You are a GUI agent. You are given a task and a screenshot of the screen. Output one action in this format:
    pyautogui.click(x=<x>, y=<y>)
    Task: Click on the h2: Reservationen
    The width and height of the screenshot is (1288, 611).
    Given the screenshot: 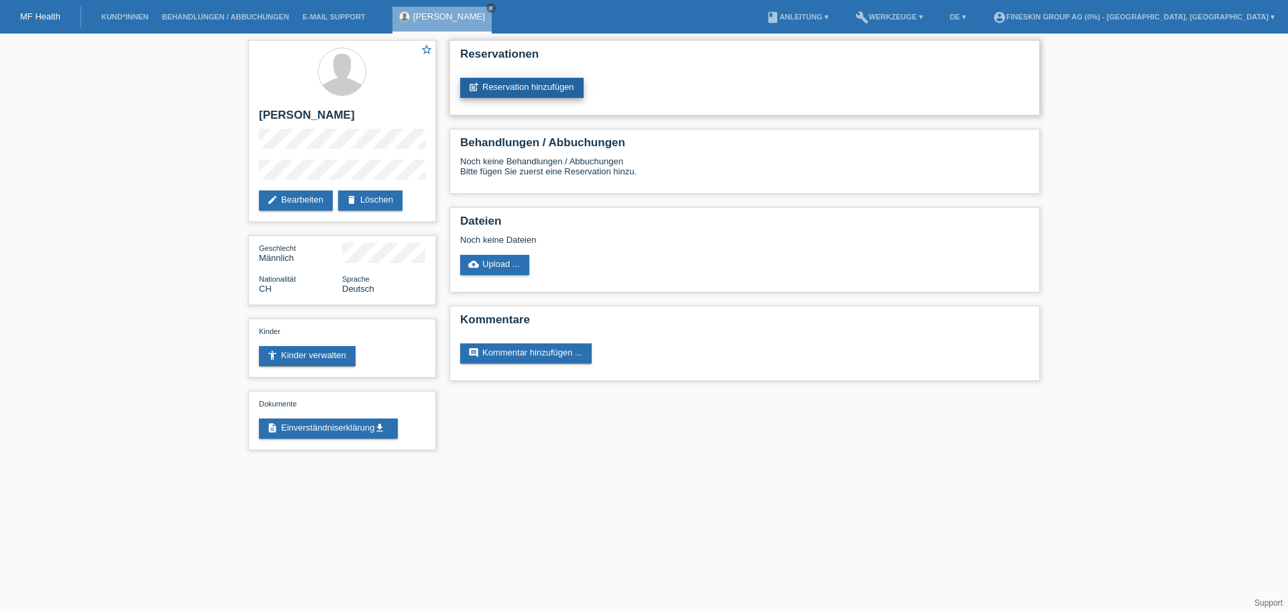 What is the action you would take?
    pyautogui.click(x=745, y=58)
    